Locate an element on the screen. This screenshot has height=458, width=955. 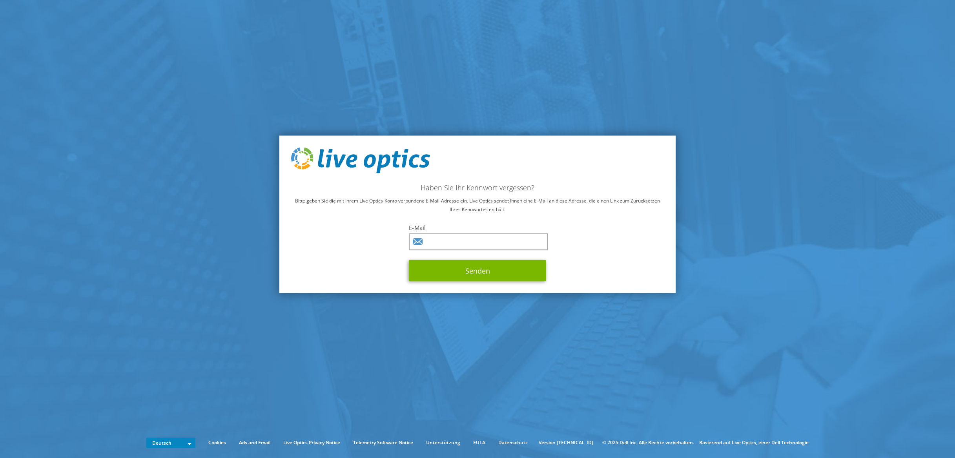
a: Unterstützung is located at coordinates (443, 442).